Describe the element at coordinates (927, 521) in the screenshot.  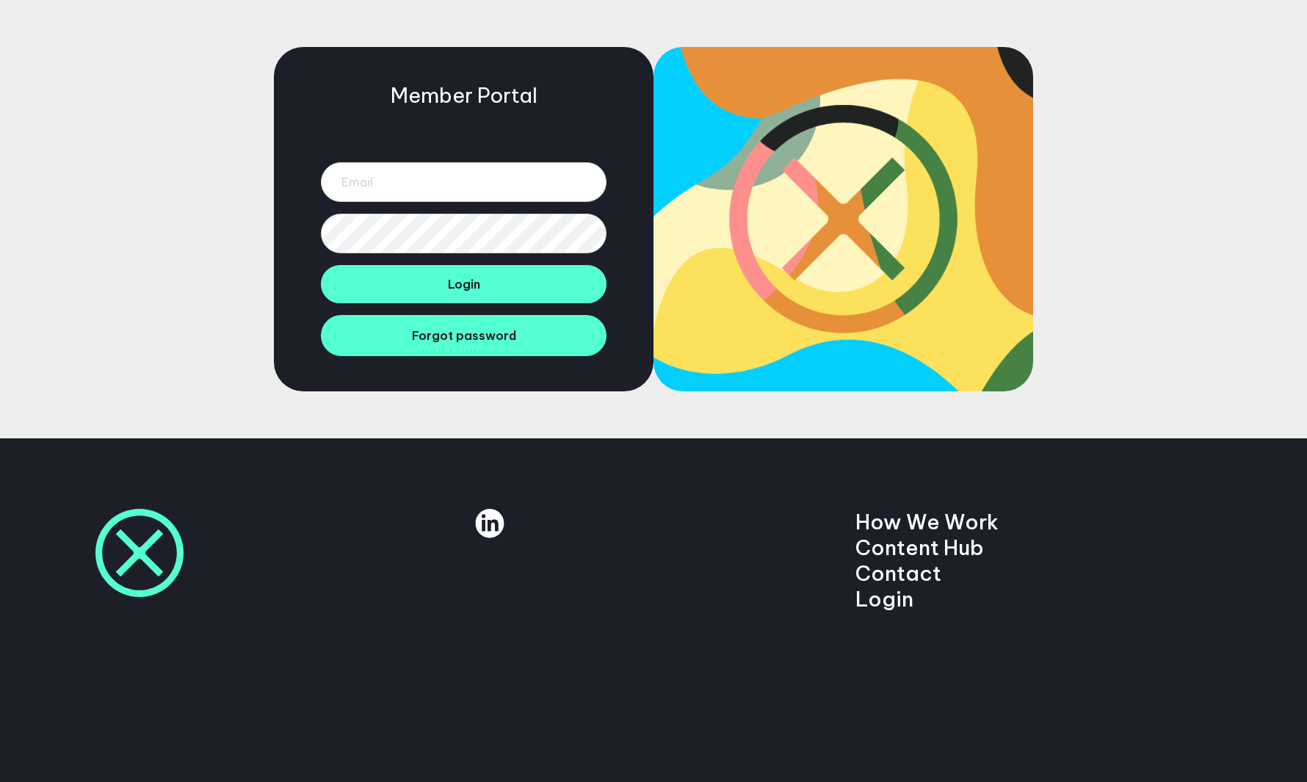
I see `a: How We Work` at that location.